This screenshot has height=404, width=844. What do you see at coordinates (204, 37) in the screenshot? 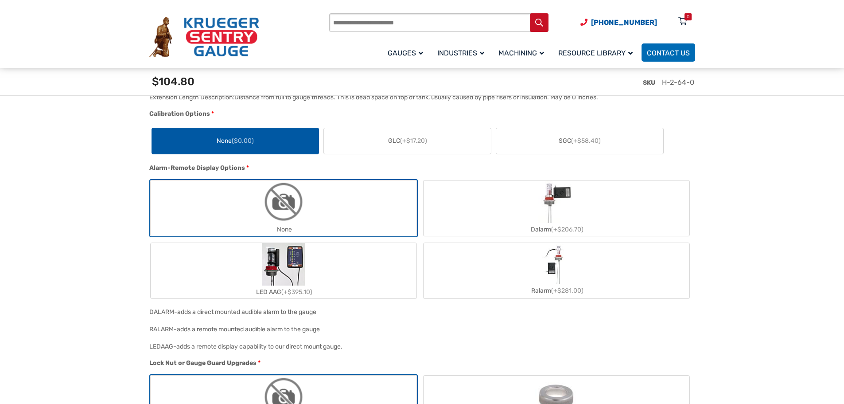
I see `img: Krueger Sentry Gauge` at bounding box center [204, 37].